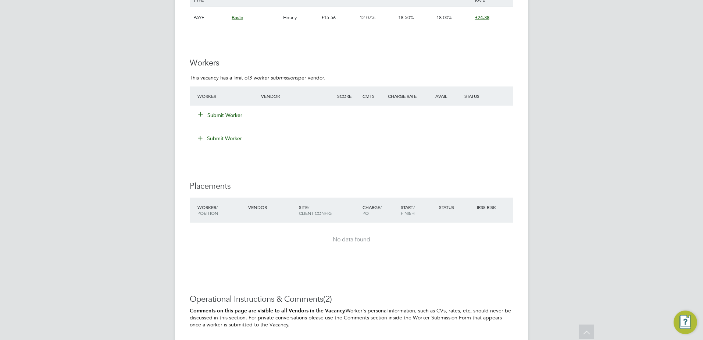 This screenshot has width=703, height=340. I want to click on span: / Client Config, so click(315, 210).